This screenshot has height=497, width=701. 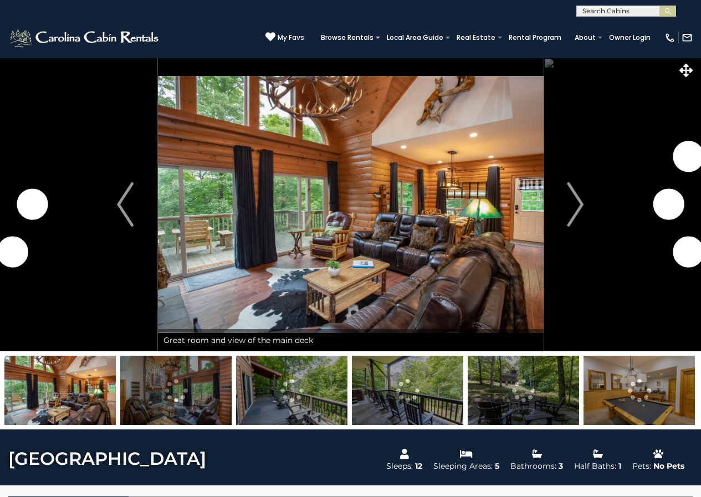 What do you see at coordinates (687, 38) in the screenshot?
I see `img: mail-regular-white.png` at bounding box center [687, 38].